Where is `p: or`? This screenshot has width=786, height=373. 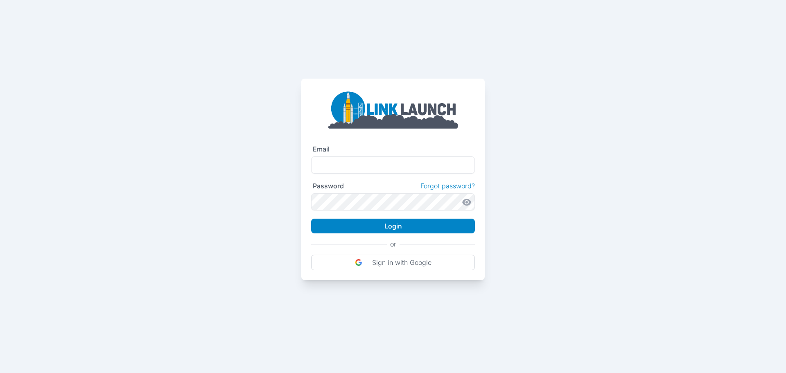 p: or is located at coordinates (393, 244).